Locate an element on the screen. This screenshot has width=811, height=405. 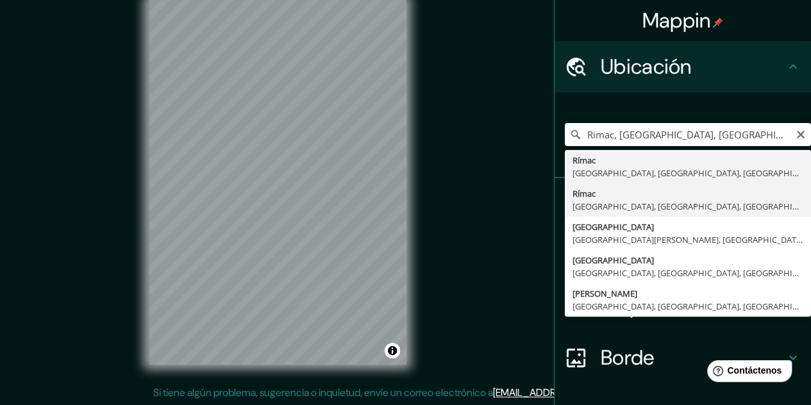
img: pin-icon.png is located at coordinates (718, 22).